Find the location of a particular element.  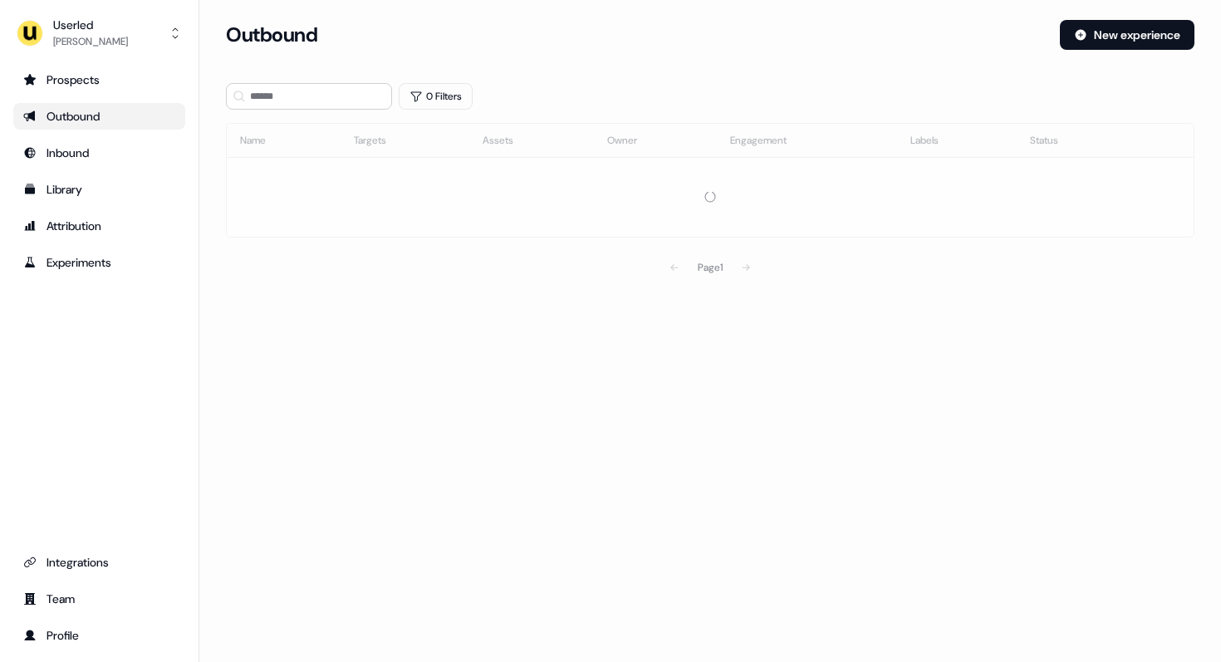

div: Experiments is located at coordinates (99, 262).